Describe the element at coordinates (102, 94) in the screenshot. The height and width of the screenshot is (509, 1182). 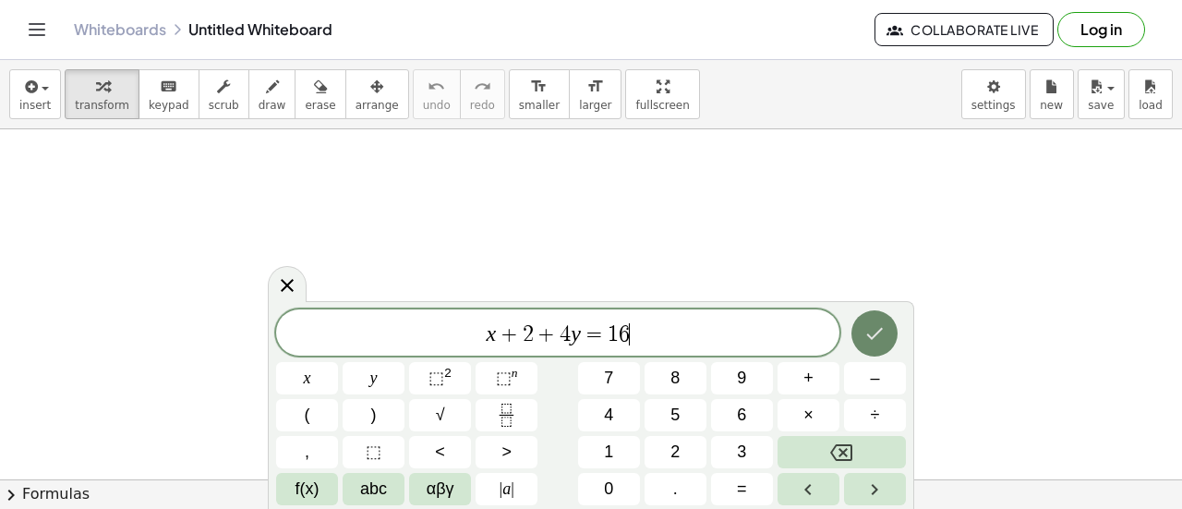
I see `button: transform` at that location.